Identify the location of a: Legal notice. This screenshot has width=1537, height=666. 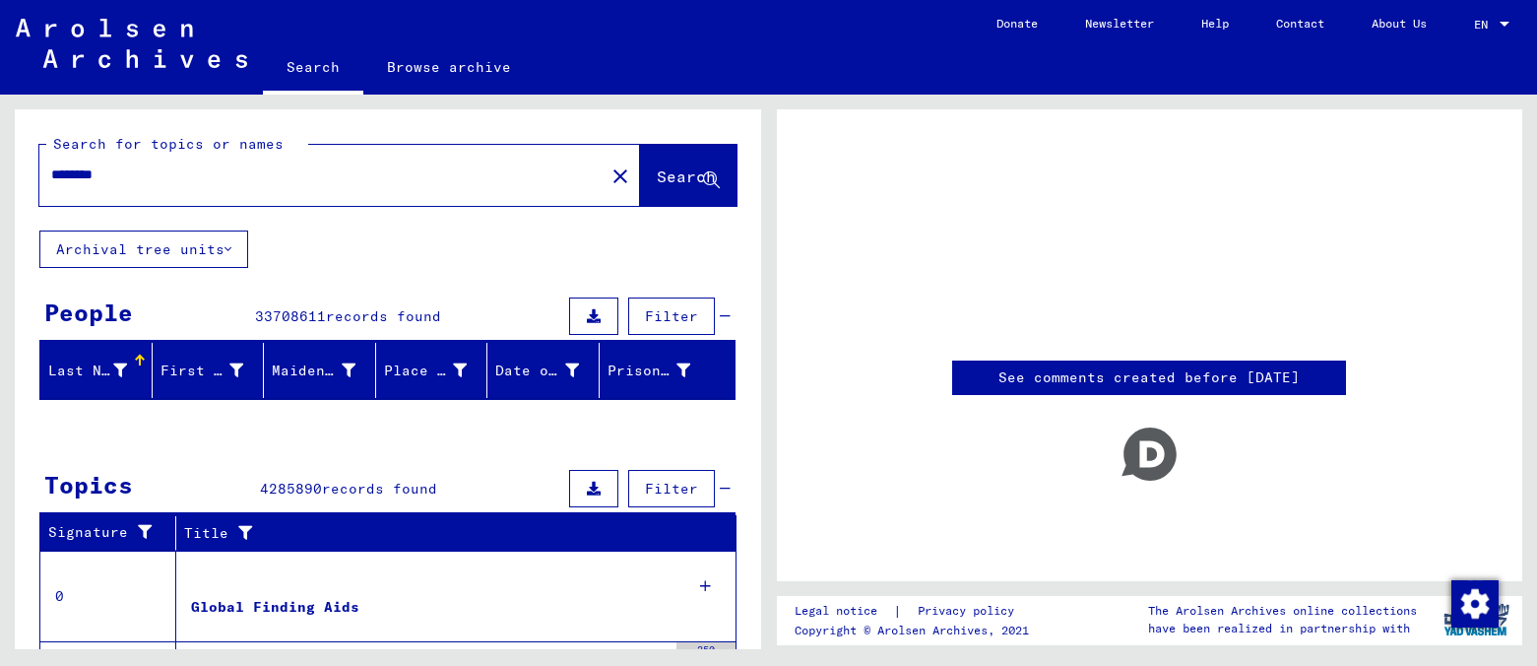
(844, 611).